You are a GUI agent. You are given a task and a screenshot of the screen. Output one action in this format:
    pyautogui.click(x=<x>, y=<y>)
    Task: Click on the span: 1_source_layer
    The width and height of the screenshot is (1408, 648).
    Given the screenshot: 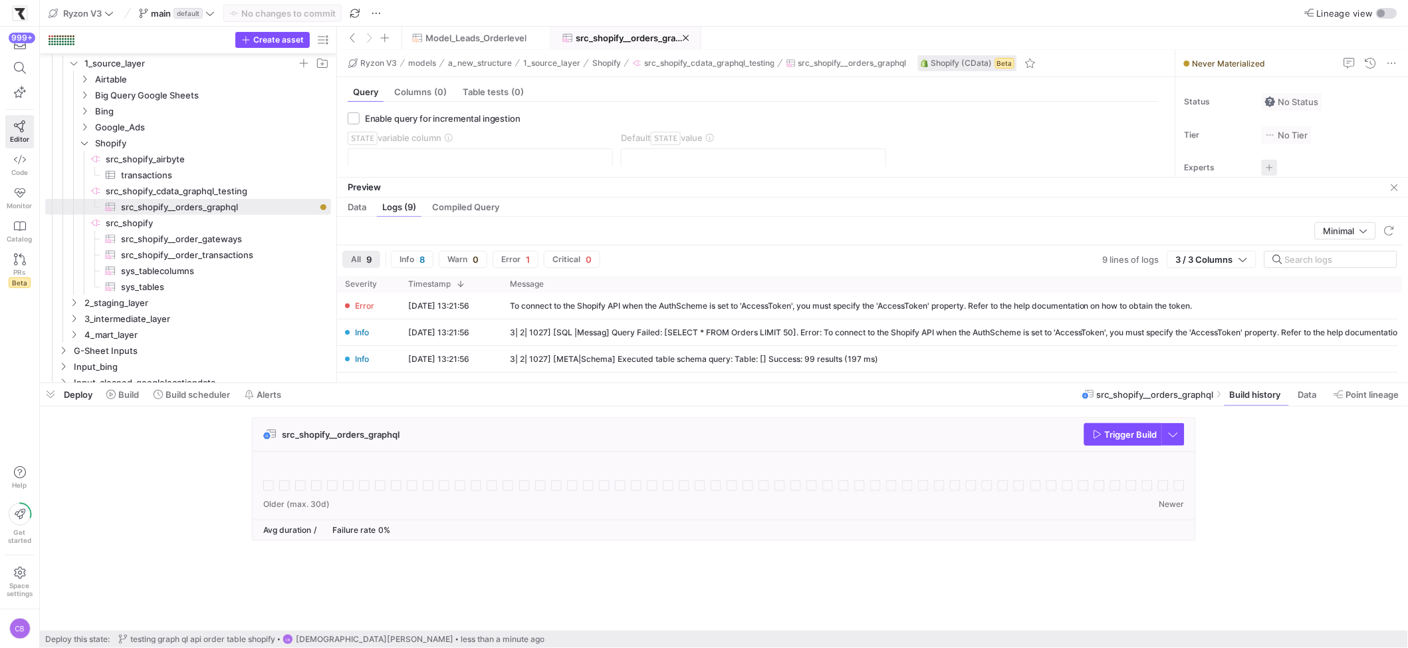 What is the action you would take?
    pyautogui.click(x=191, y=63)
    